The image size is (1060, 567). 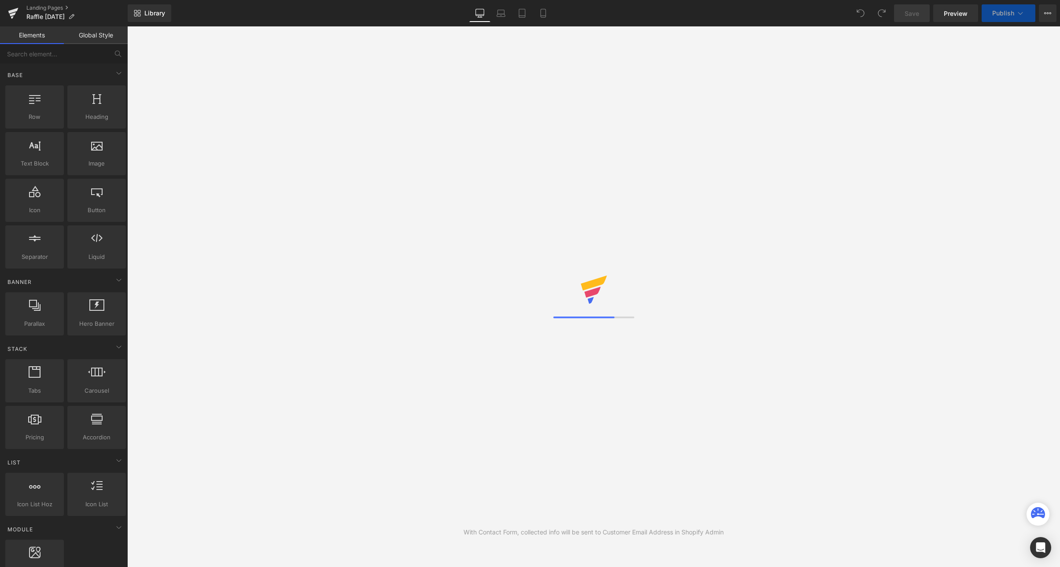 What do you see at coordinates (522, 13) in the screenshot?
I see `a: Tablet` at bounding box center [522, 13].